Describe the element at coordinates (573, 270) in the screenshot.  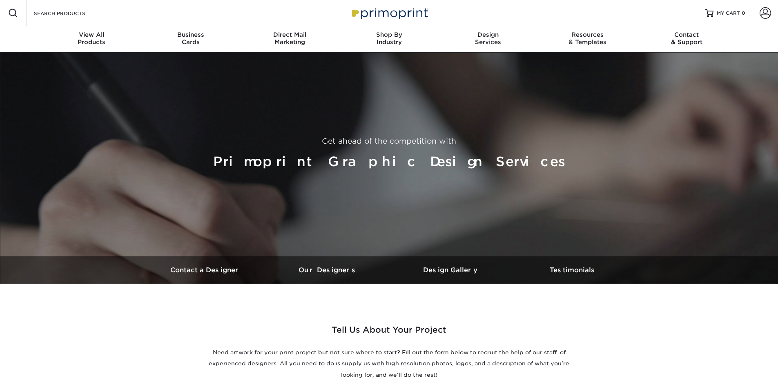
I see `h3: Testimonials` at that location.